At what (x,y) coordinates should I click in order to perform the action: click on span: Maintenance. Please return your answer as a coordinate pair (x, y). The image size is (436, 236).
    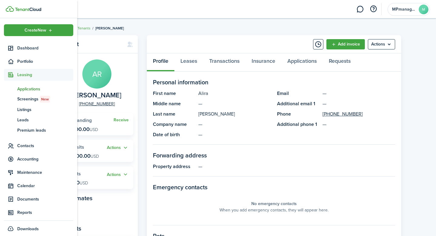
    Looking at the image, I should click on (45, 172).